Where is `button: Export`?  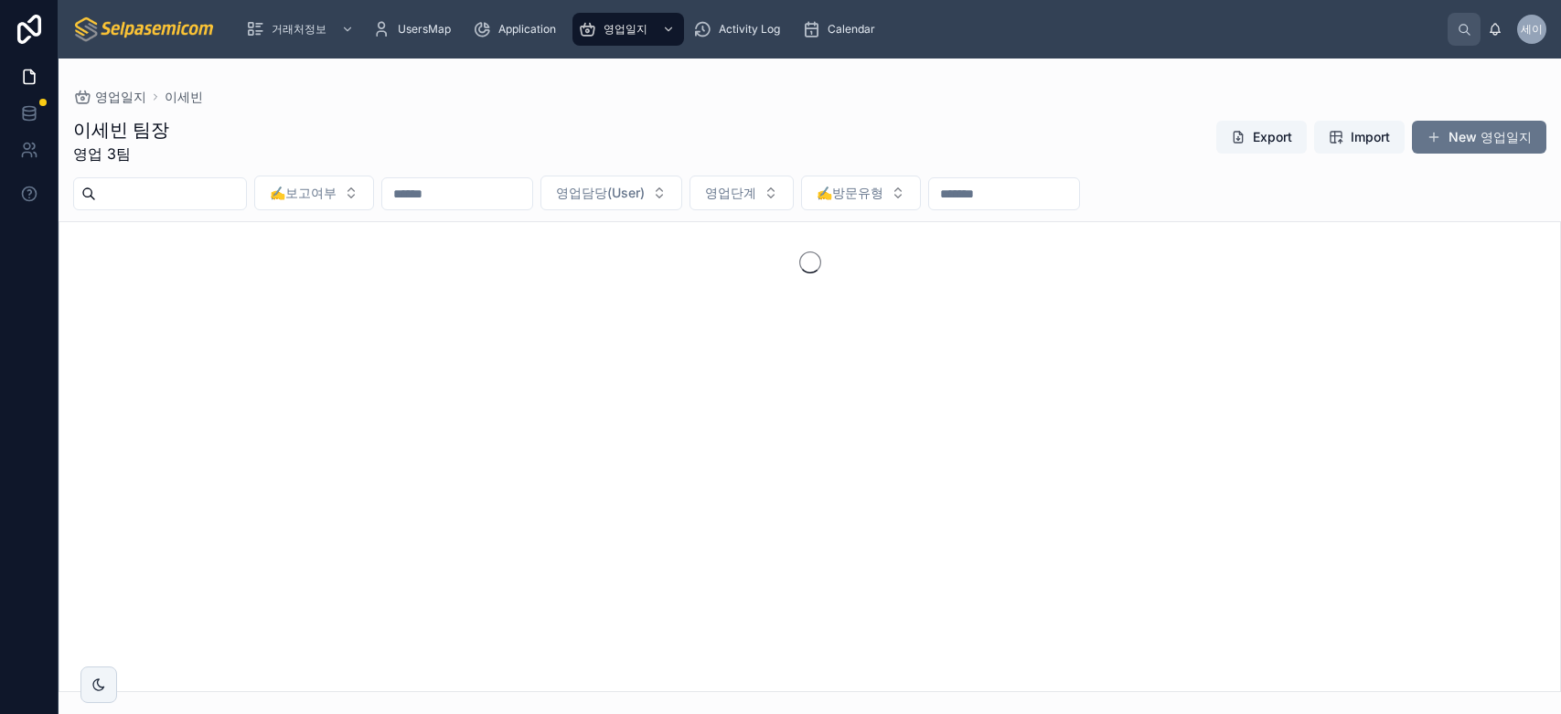 button: Export is located at coordinates (1261, 137).